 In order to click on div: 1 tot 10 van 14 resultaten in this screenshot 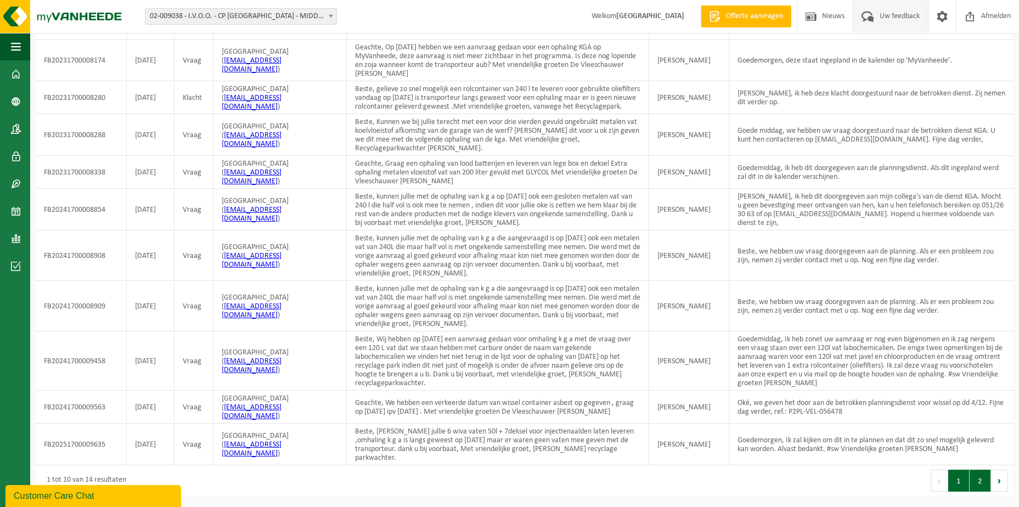, I will do `click(83, 481)`.